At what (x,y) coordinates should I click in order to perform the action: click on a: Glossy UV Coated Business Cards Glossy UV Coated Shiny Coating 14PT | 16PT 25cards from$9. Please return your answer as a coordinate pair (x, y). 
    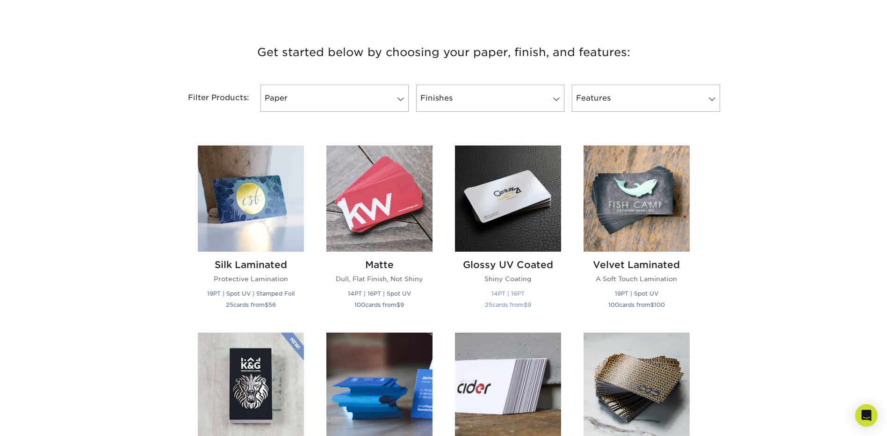
    Looking at the image, I should click on (508, 233).